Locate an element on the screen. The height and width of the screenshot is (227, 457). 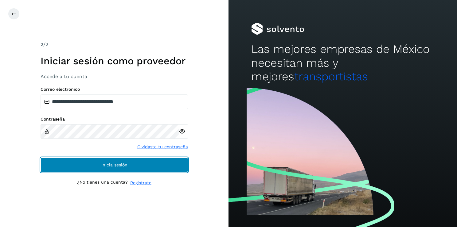
span: transportistas is located at coordinates (331, 76).